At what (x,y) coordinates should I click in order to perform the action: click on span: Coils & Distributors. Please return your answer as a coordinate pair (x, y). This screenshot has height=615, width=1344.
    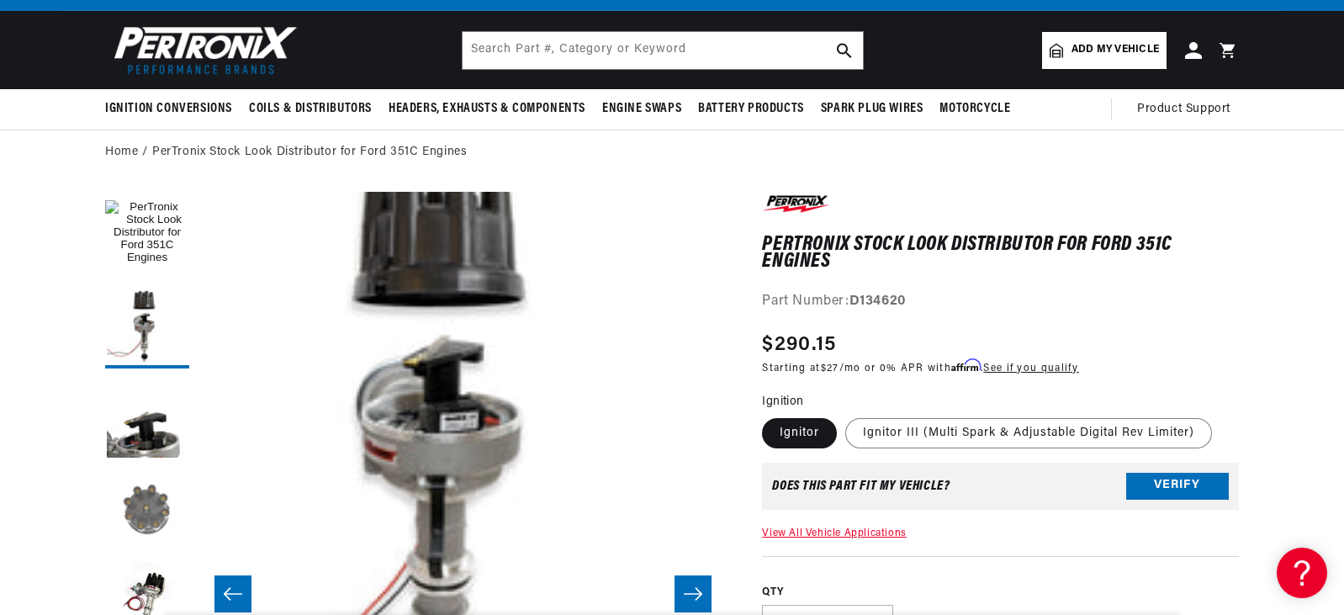
    Looking at the image, I should click on (310, 109).